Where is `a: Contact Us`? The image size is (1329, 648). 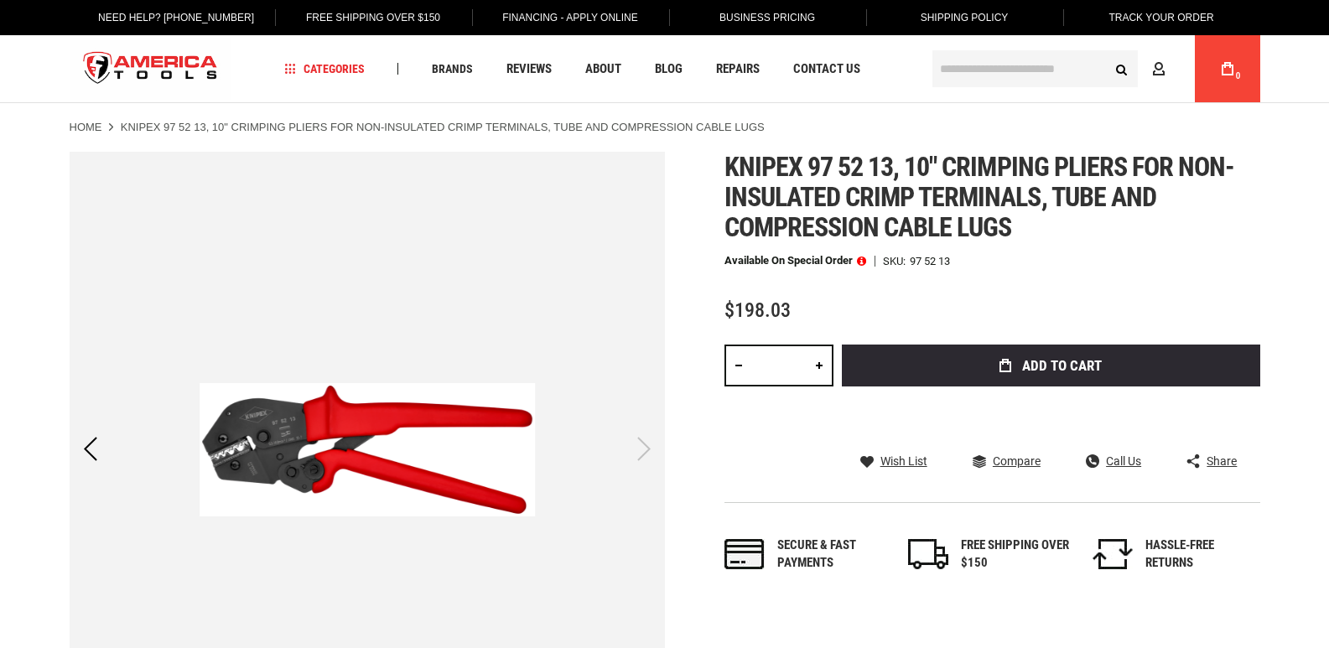 a: Contact Us is located at coordinates (826, 69).